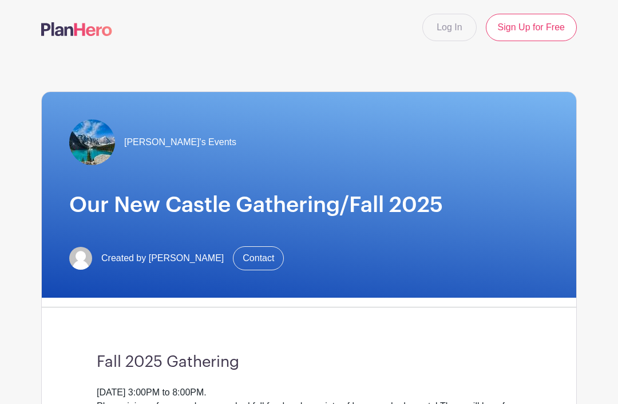 The width and height of the screenshot is (618, 404). I want to click on h3: Fall 2025 Gathering, so click(309, 363).